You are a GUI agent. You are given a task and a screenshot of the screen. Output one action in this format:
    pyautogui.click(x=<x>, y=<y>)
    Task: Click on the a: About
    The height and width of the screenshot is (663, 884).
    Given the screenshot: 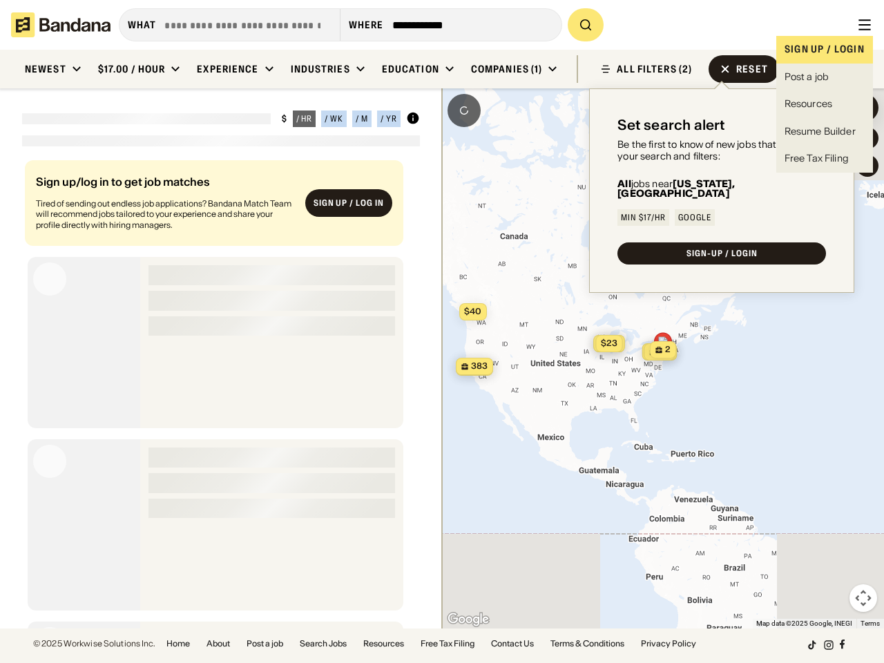 What is the action you would take?
    pyautogui.click(x=218, y=644)
    